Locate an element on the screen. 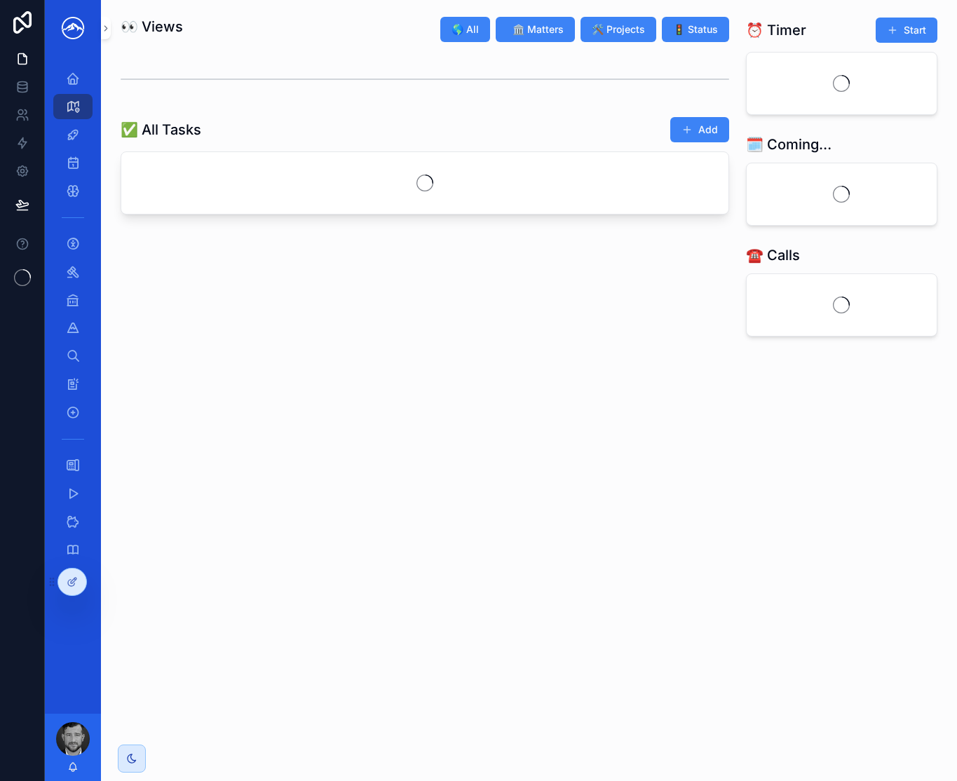 The width and height of the screenshot is (957, 781). span: 🏛️ Matters is located at coordinates (538, 29).